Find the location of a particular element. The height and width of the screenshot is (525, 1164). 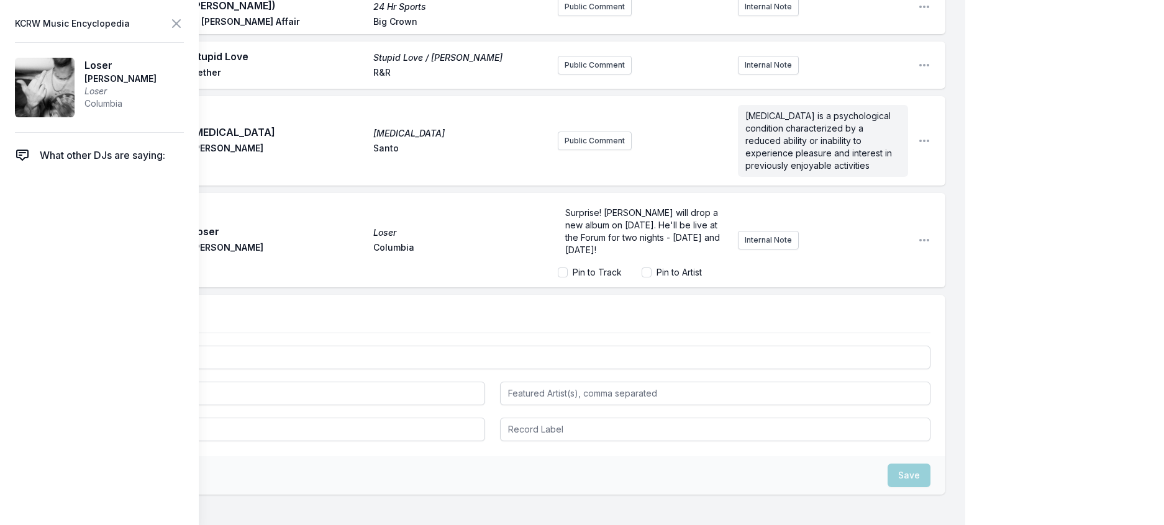

img: Loser is located at coordinates (45, 88).